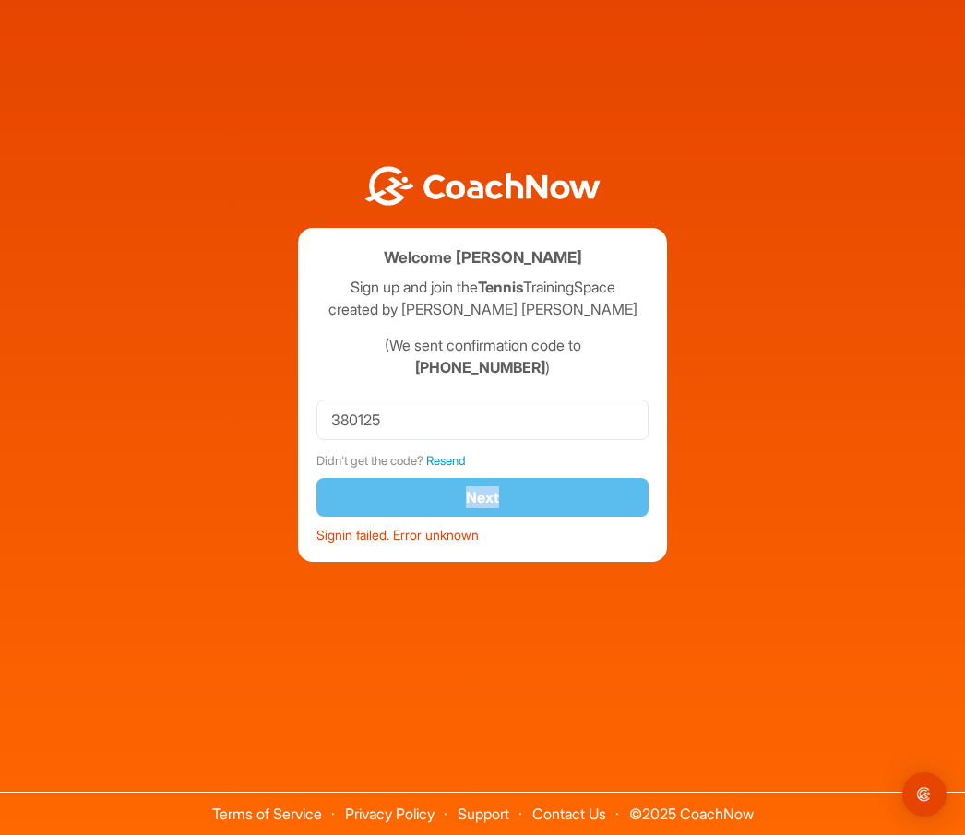 Image resolution: width=965 pixels, height=835 pixels. What do you see at coordinates (691, 806) in the screenshot?
I see `span: © 2025 CoachNow` at bounding box center [691, 806].